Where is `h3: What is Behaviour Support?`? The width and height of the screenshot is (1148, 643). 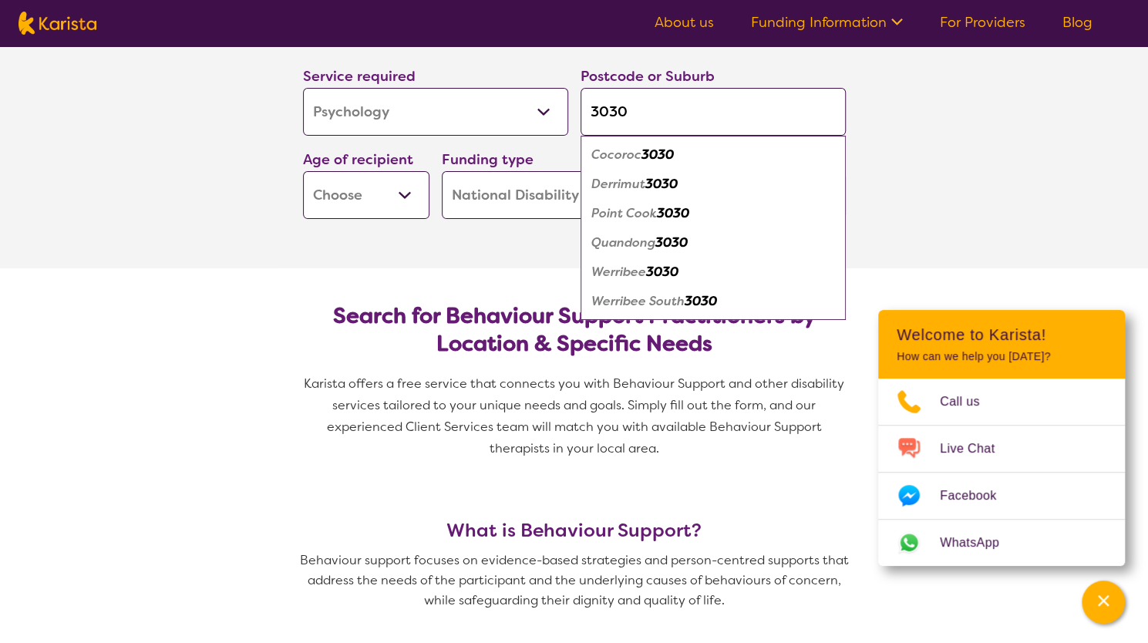 h3: What is Behaviour Support? is located at coordinates (574, 530).